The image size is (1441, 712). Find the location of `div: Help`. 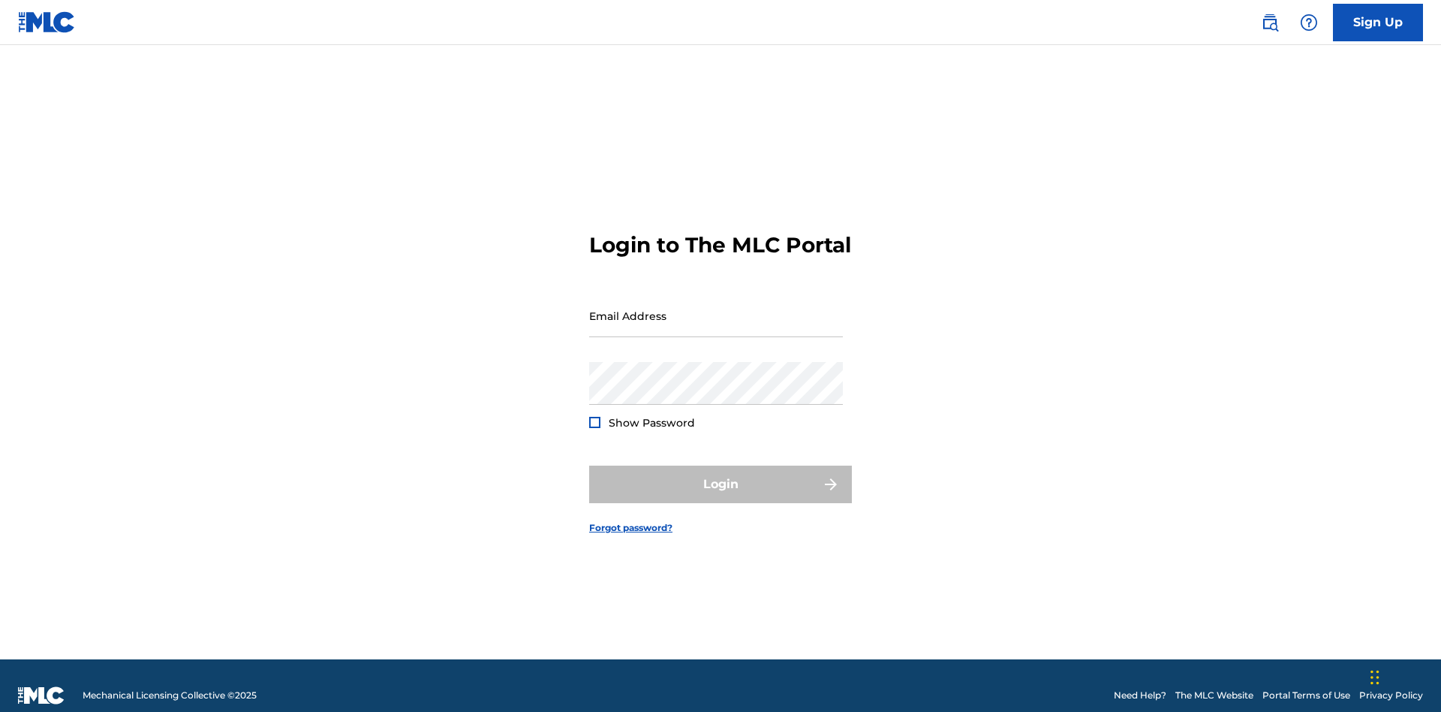

div: Help is located at coordinates (1309, 23).